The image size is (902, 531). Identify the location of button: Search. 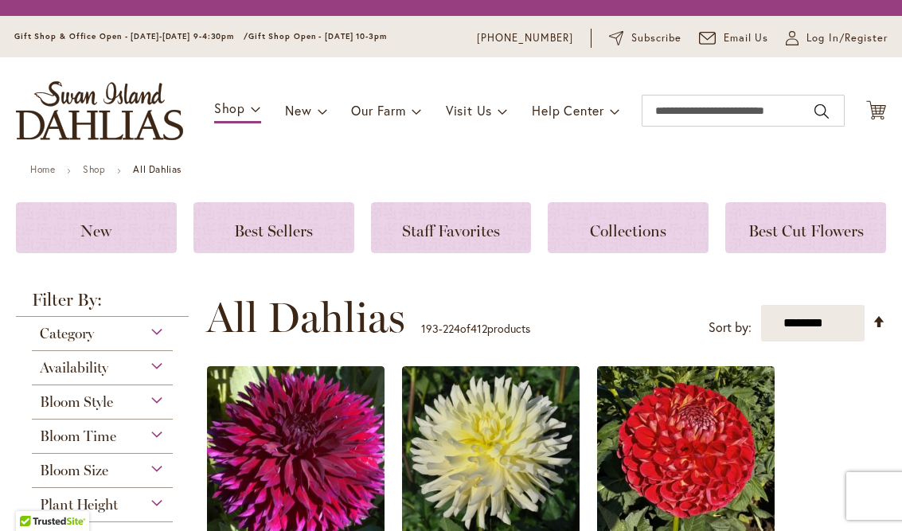
(821, 111).